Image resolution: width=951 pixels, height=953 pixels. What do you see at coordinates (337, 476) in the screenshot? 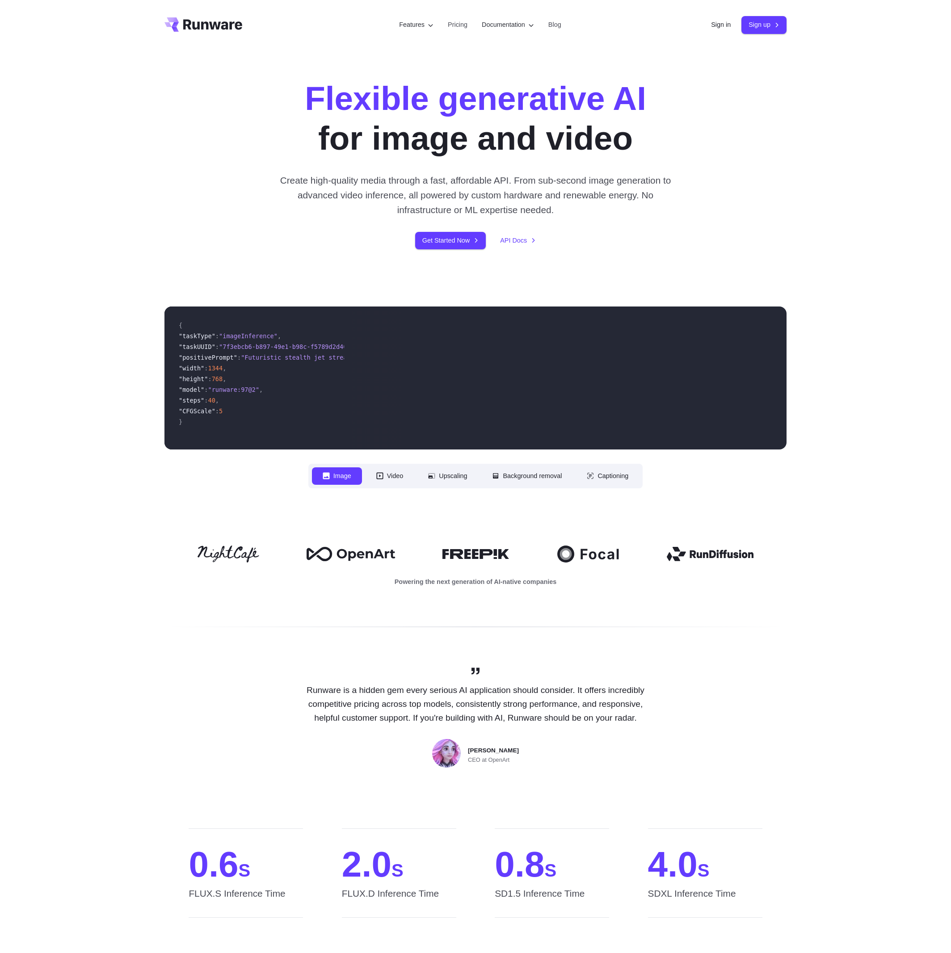
I see `button: Image` at bounding box center [337, 476].